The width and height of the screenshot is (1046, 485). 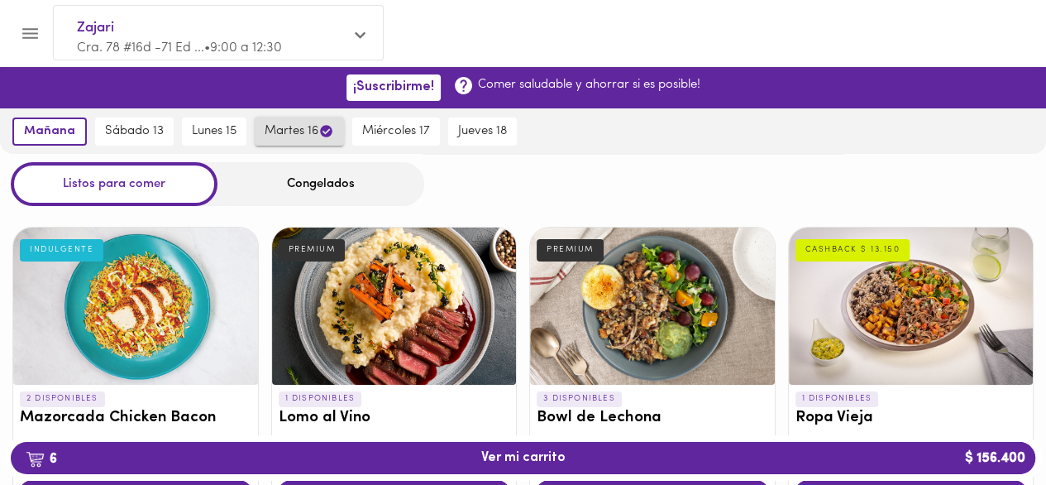 I want to click on span: lunes 15, so click(x=214, y=131).